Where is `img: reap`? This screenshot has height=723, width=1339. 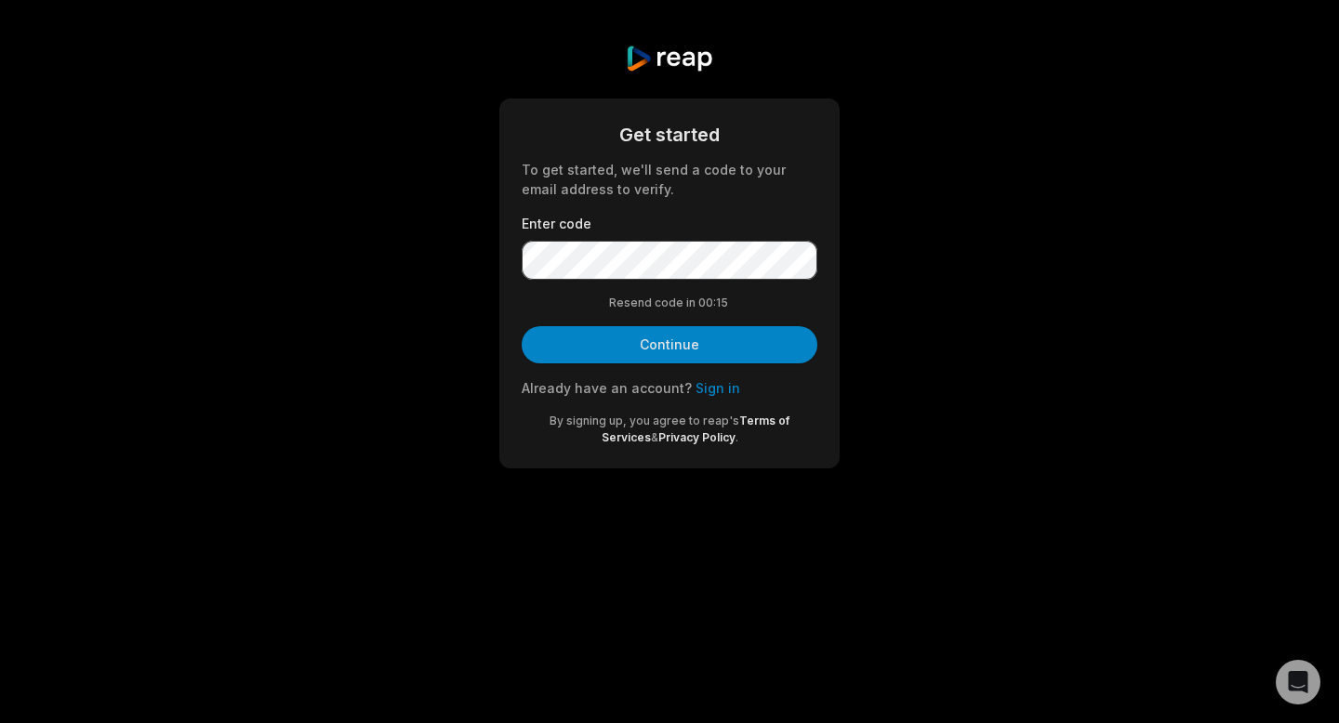
img: reap is located at coordinates (668, 59).